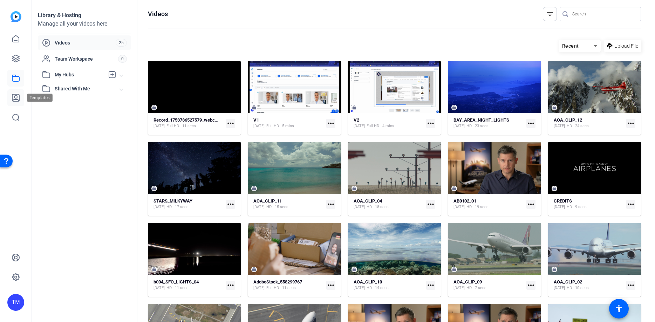 The height and width of the screenshot is (322, 655). Describe the element at coordinates (173, 201) in the screenshot. I see `strong: STARS_MILKYWAY` at that location.